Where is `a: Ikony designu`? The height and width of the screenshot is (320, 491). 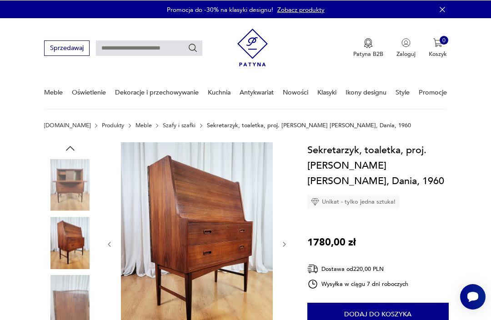
a: Ikony designu is located at coordinates (366, 92).